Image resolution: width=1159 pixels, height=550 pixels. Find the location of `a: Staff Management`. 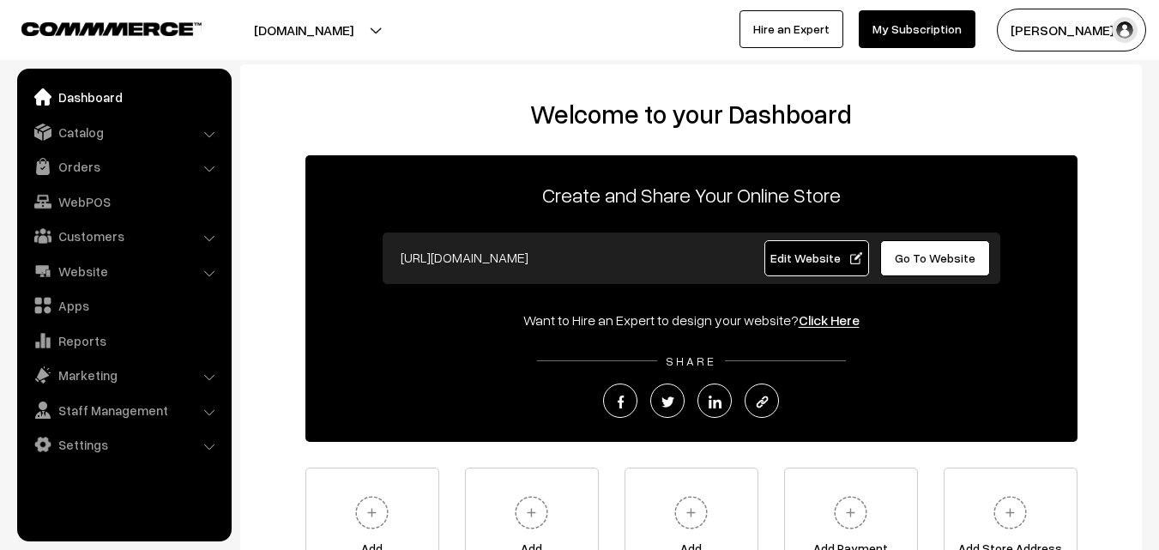

a: Staff Management is located at coordinates (124, 410).